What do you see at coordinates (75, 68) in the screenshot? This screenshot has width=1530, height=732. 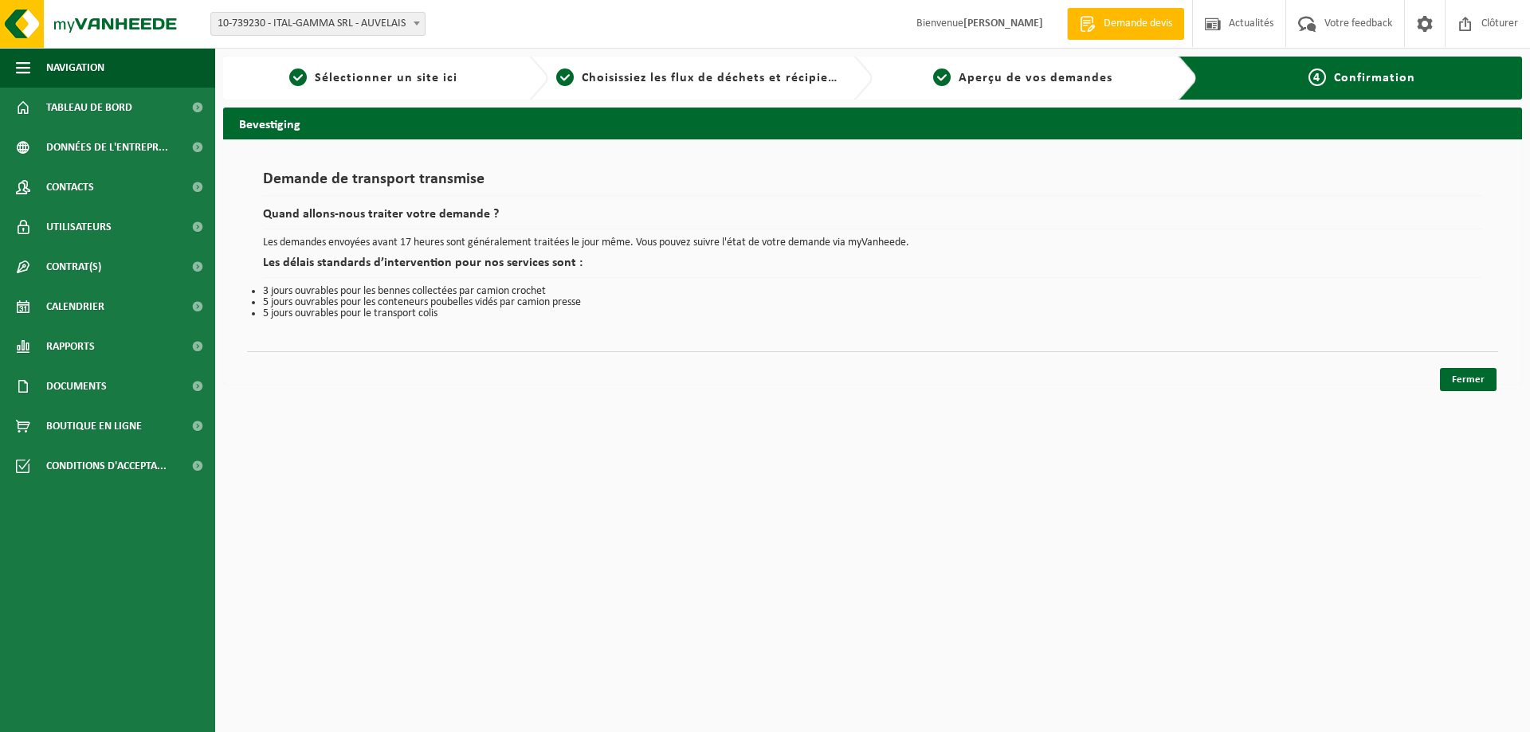 I see `span: Navigation` at bounding box center [75, 68].